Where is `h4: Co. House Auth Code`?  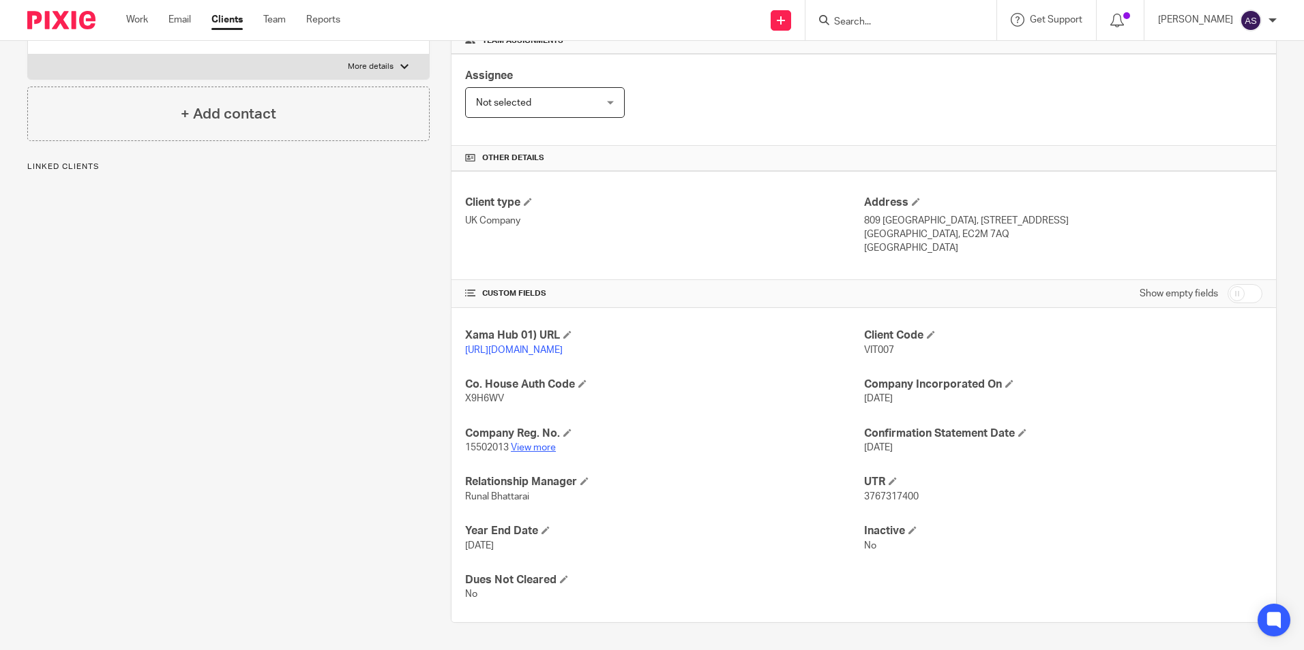
h4: Co. House Auth Code is located at coordinates (664, 385).